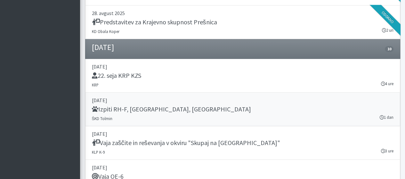 The height and width of the screenshot is (179, 405). I want to click on h5: Predstavitev za Krajevno skupnost Prešnica, so click(154, 22).